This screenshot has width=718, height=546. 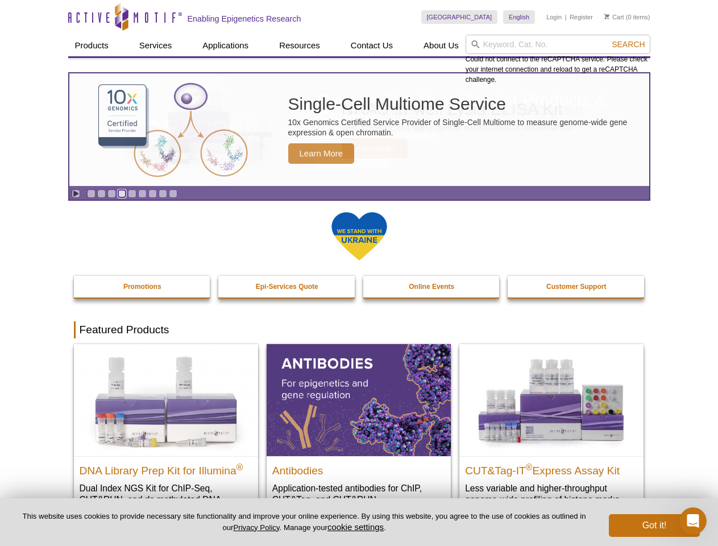 I want to click on a: Go to slide 6, so click(x=142, y=193).